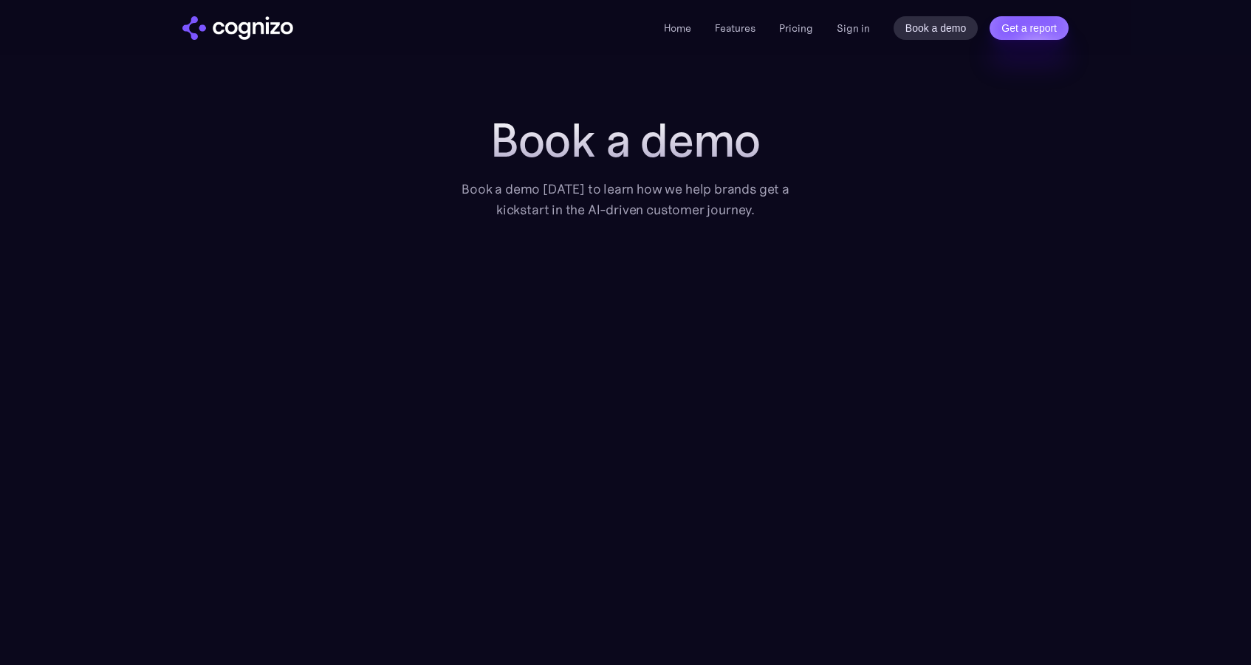 The image size is (1251, 665). Describe the element at coordinates (735, 28) in the screenshot. I see `a: Features` at that location.